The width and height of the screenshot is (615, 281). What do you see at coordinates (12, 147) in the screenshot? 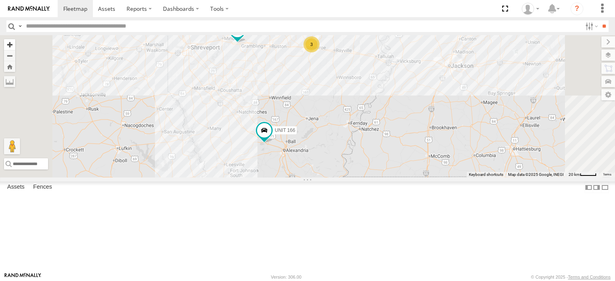
I see `button: Drag Pegman onto the map to open Street View` at bounding box center [12, 147].